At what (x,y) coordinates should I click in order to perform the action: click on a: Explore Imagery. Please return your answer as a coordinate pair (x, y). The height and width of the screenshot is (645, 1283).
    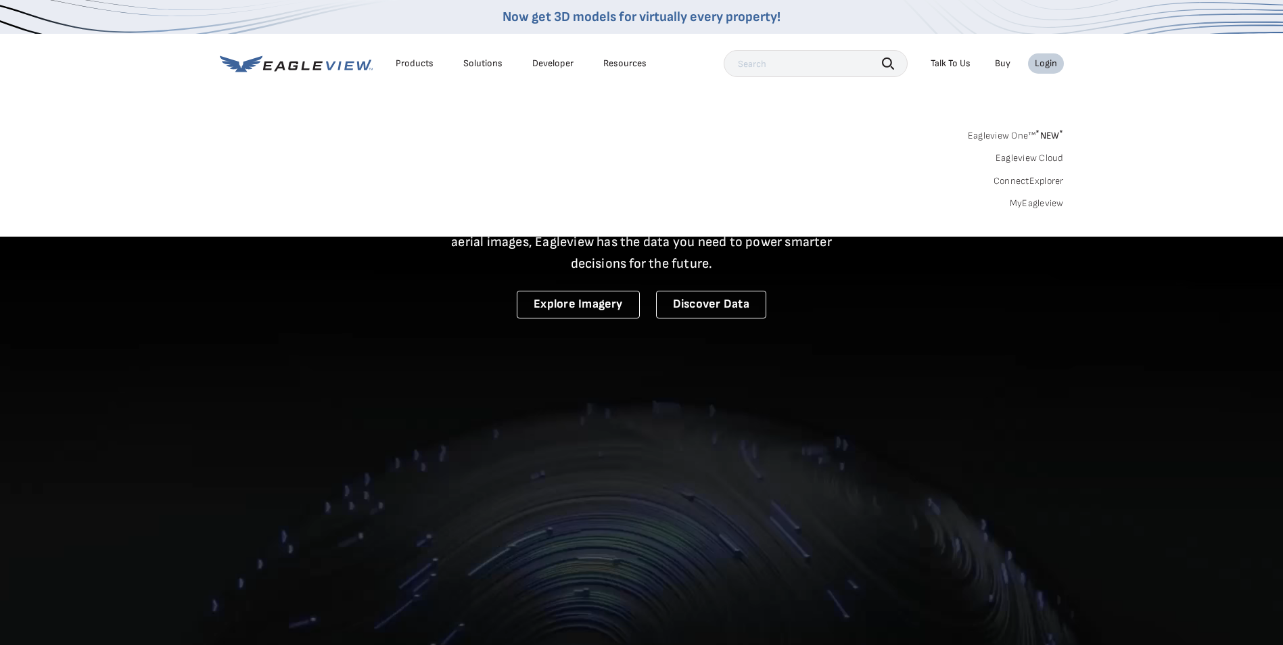
    Looking at the image, I should click on (578, 304).